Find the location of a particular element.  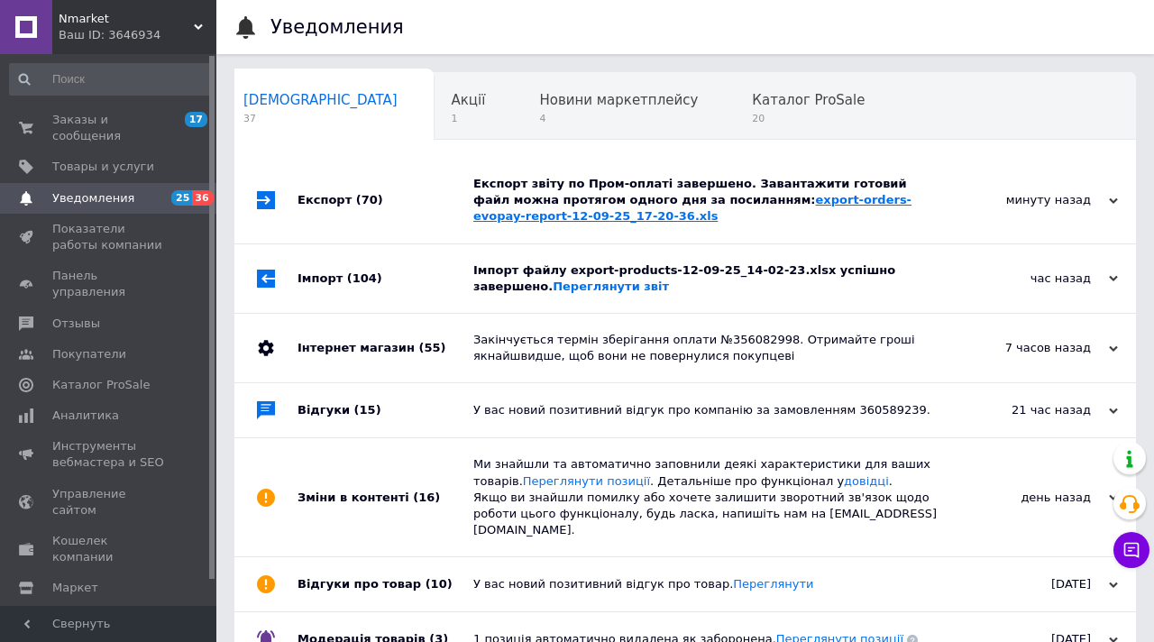

span: 20 is located at coordinates (807, 118).